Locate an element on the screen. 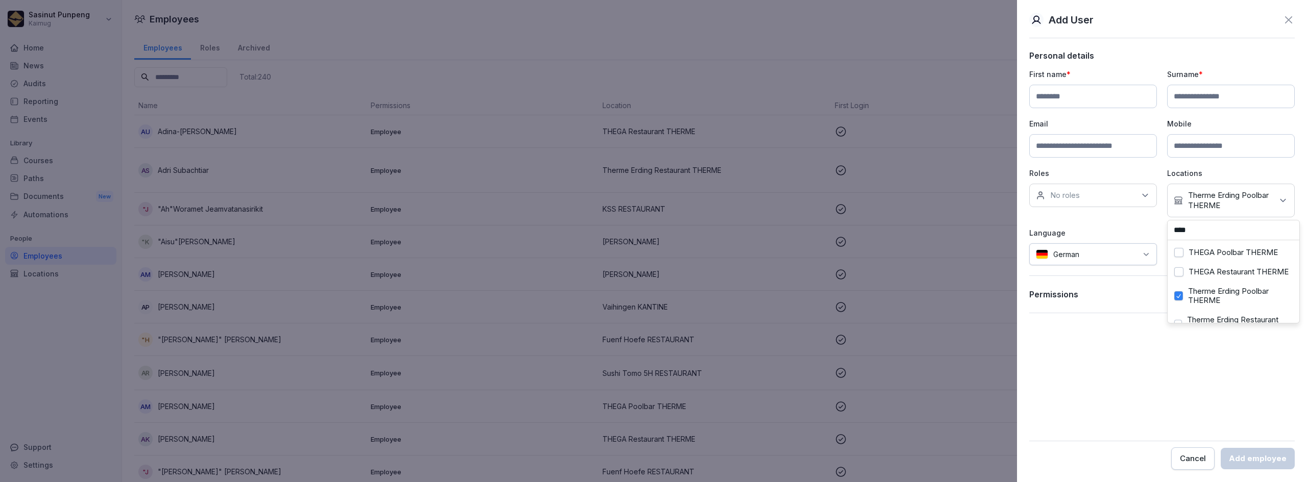 The width and height of the screenshot is (1307, 482). label: Therme Erding Poolbar THERME is located at coordinates (1240, 296).